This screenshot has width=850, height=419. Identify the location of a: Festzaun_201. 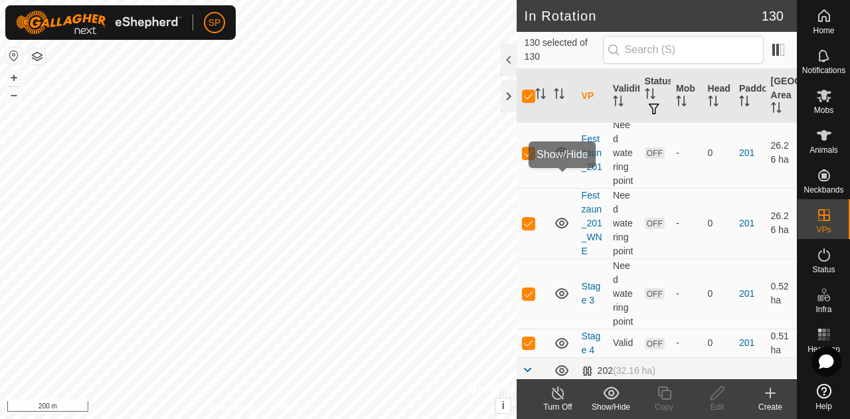
(592, 153).